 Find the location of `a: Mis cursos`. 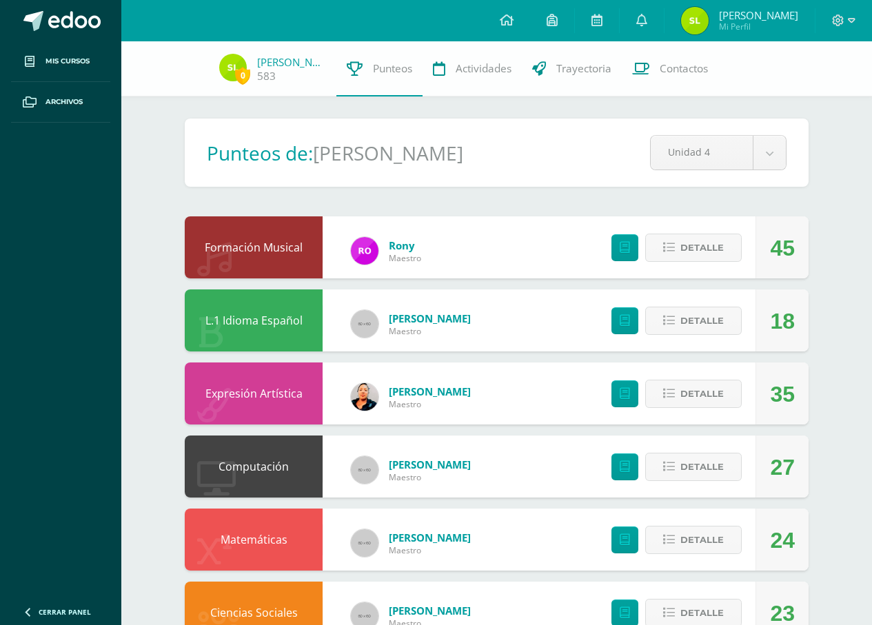

a: Mis cursos is located at coordinates (61, 61).